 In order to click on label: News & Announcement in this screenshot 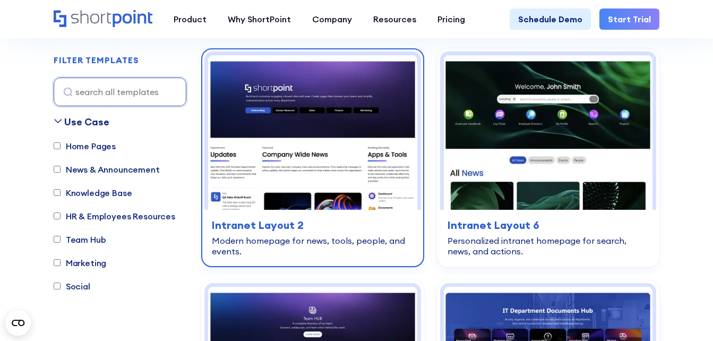, I will do `click(107, 169)`.